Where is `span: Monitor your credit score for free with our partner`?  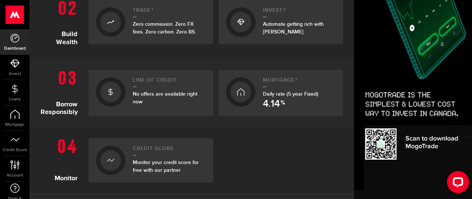
span: Monitor your credit score for free with our partner is located at coordinates (165, 167).